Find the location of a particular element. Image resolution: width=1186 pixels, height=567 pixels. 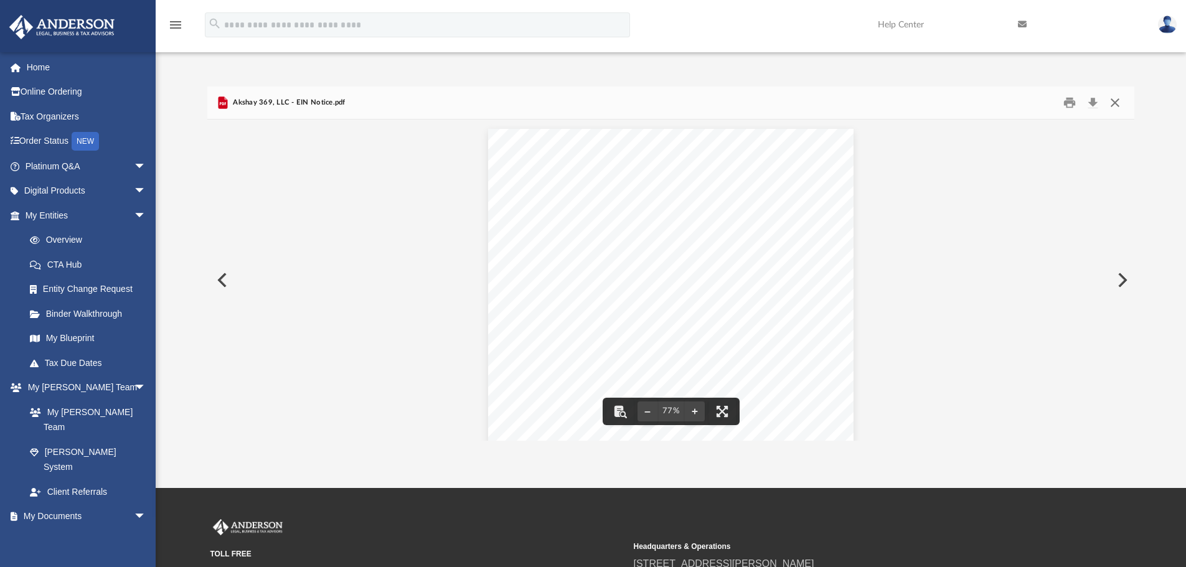

a: Entity Change Request is located at coordinates (91, 290).